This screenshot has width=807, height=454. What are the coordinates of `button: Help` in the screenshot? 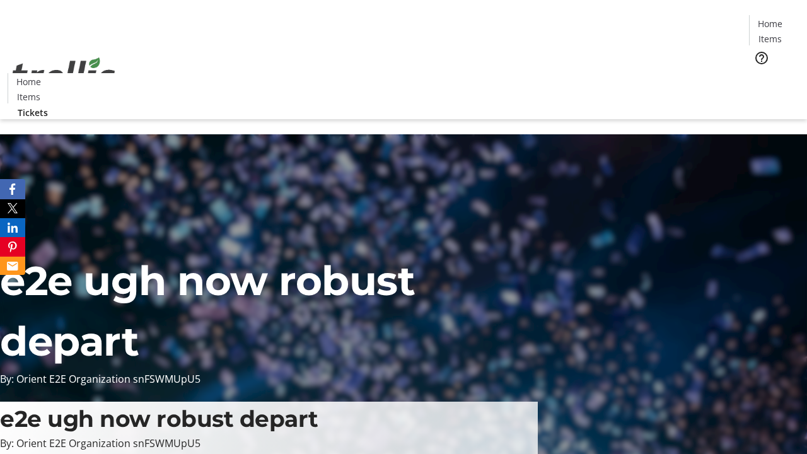 It's located at (761, 58).